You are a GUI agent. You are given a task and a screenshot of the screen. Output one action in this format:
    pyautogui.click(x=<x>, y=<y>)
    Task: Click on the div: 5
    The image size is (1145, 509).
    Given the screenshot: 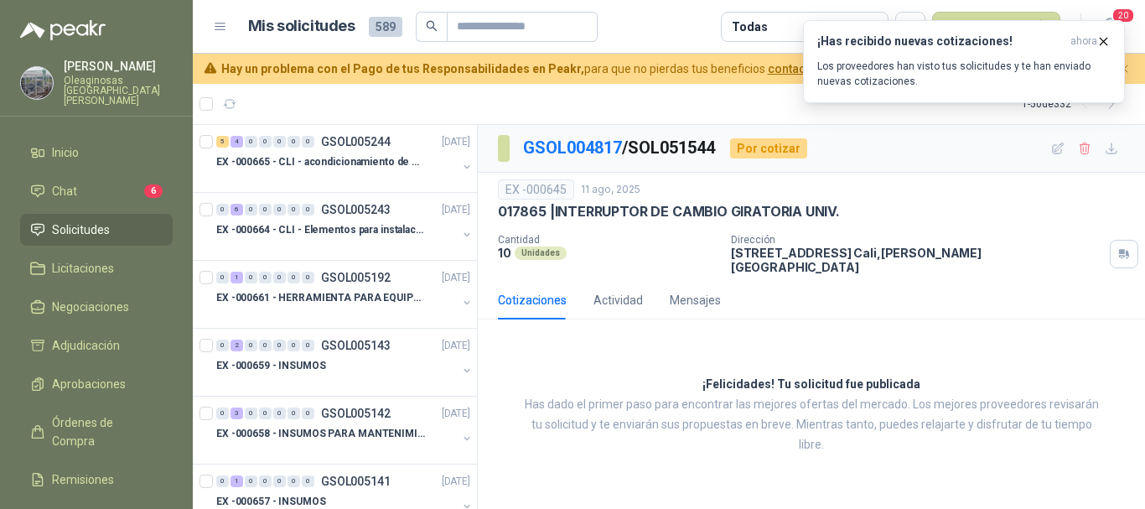 What is the action you would take?
    pyautogui.click(x=222, y=142)
    